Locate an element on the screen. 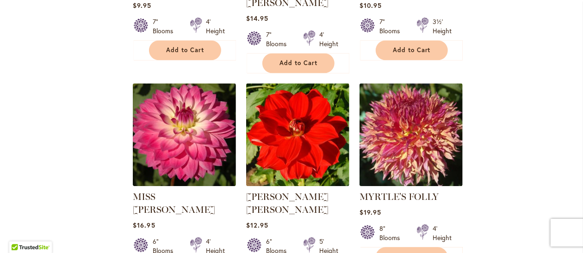 This screenshot has height=253, width=583. span: $19.95 is located at coordinates (370, 212).